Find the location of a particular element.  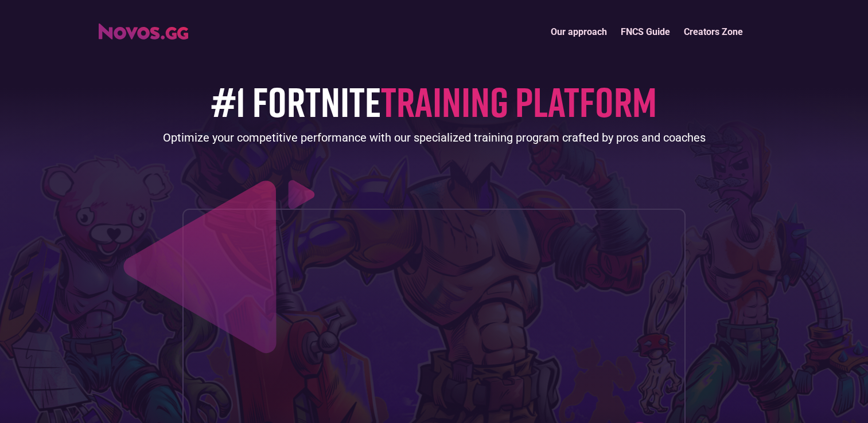

h1: #1 FORTNITE is located at coordinates (434, 101).